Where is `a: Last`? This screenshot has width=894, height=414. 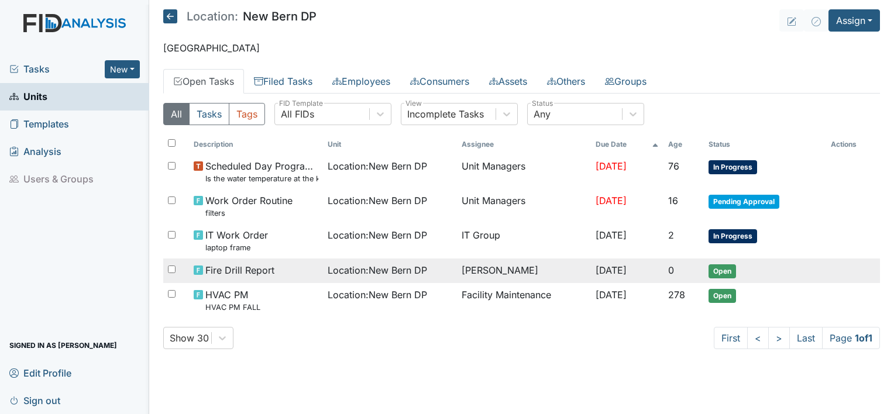 a: Last is located at coordinates (805, 338).